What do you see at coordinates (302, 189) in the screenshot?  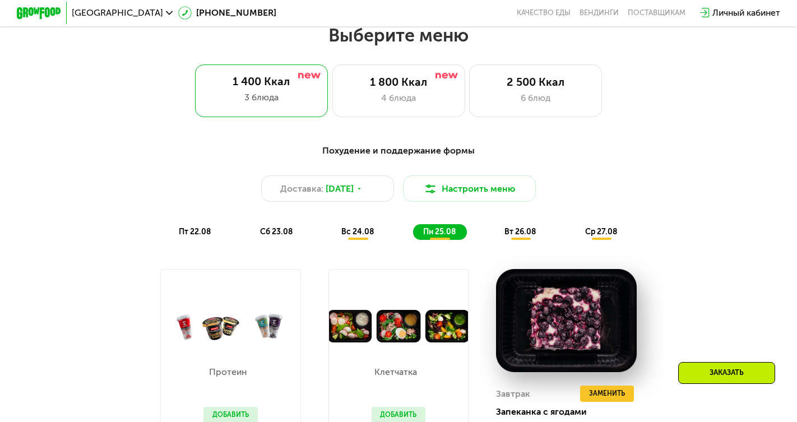 I see `span: Доставка:` at bounding box center [302, 189].